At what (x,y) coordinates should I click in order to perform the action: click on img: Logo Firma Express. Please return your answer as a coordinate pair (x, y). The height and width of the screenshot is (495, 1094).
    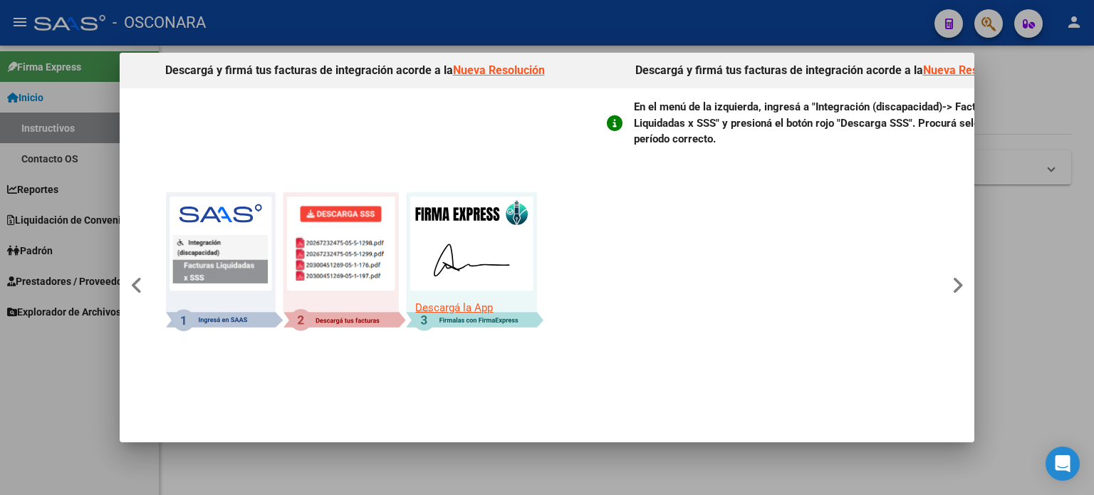
    Looking at the image, I should click on (355, 261).